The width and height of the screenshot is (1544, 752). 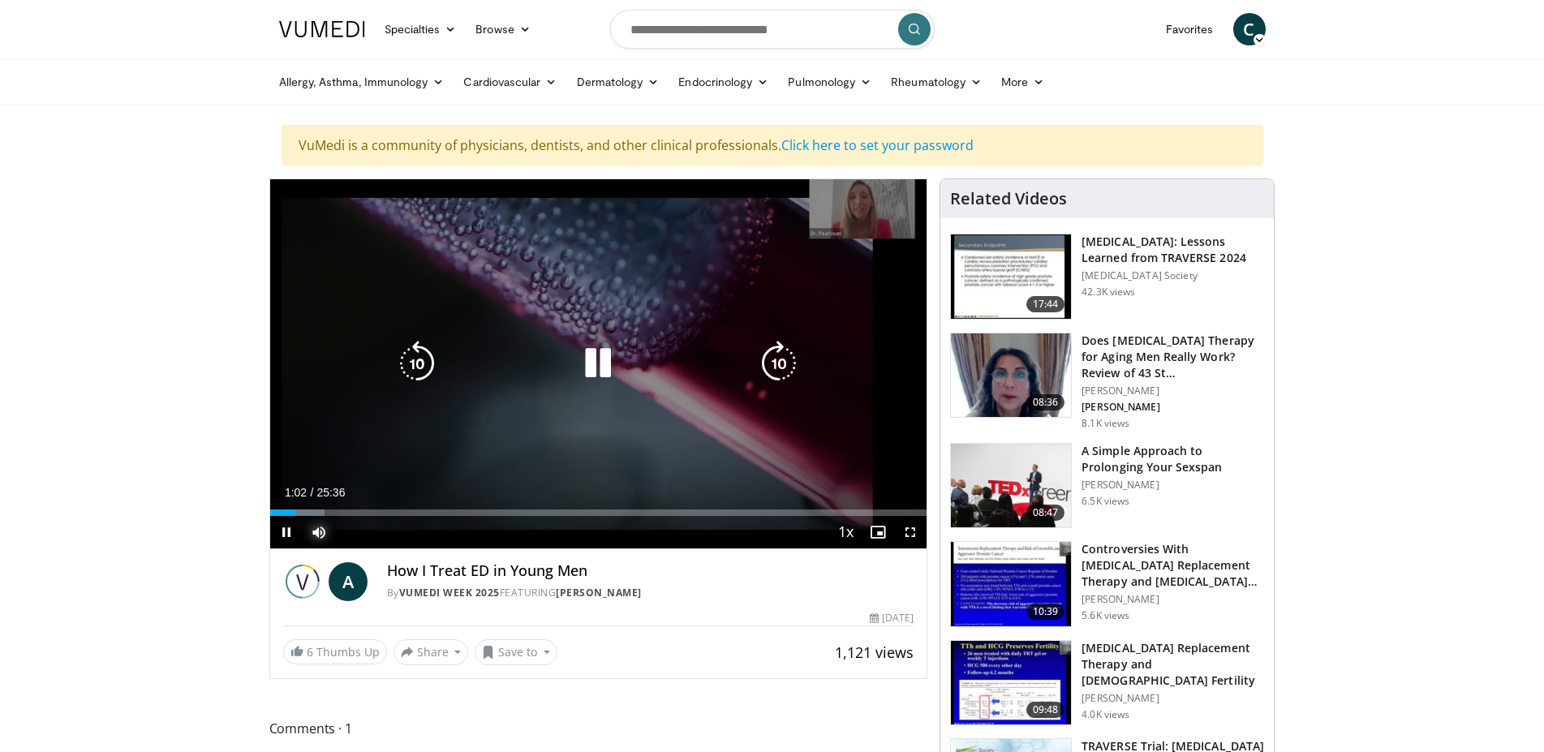 I want to click on div: Progress Bar, so click(x=599, y=513).